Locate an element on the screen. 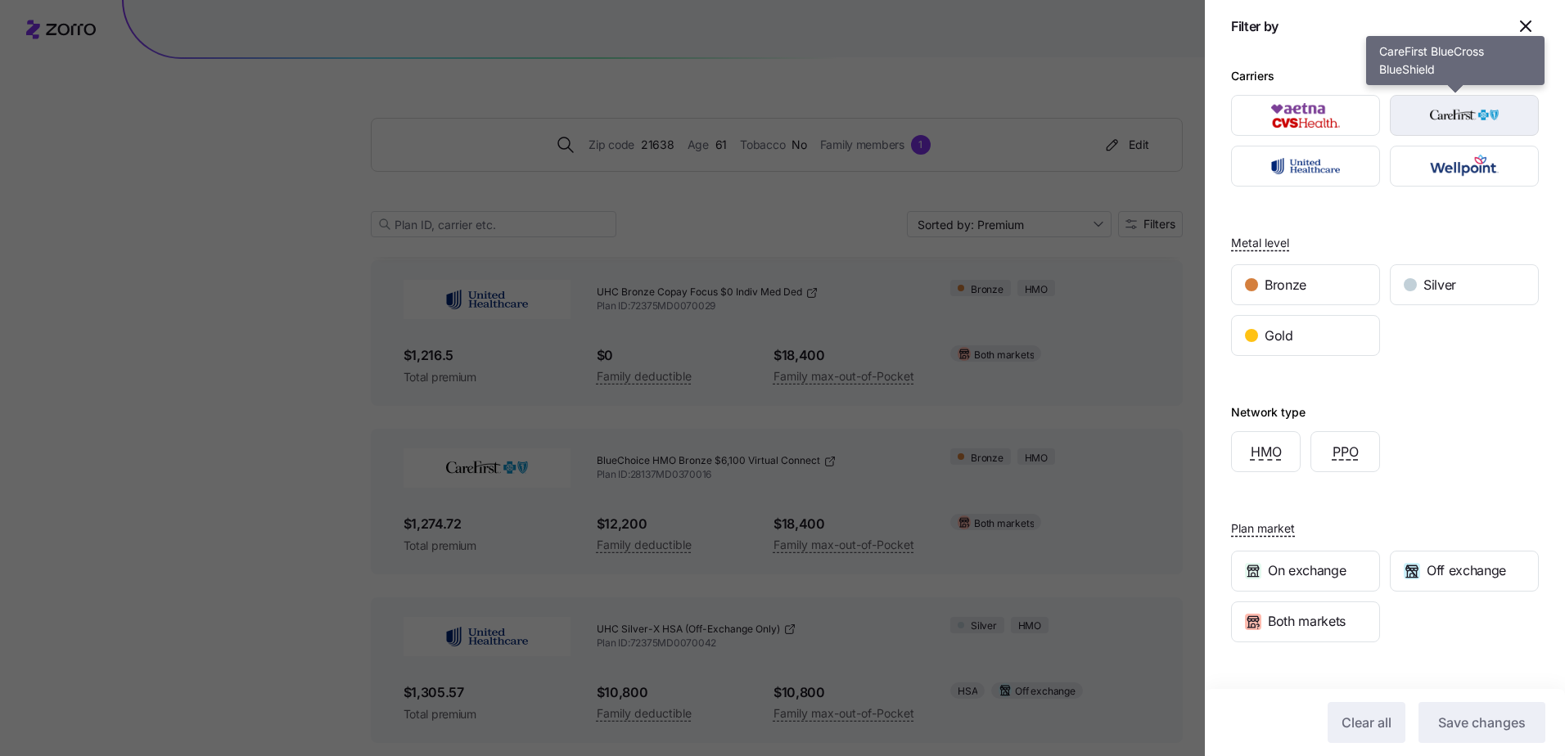 The image size is (1565, 756). img: CareFirst BlueCross BlueShield is located at coordinates (1465, 115).